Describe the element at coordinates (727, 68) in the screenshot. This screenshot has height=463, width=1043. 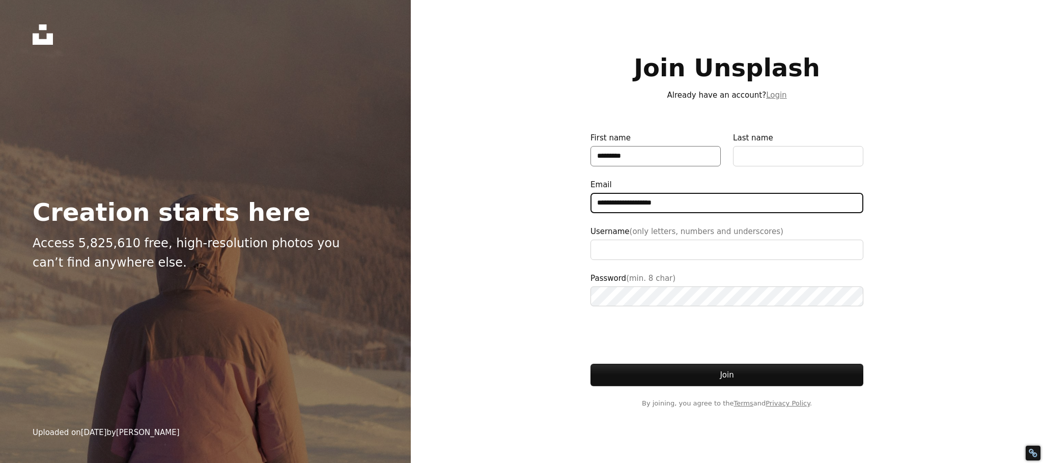
I see `h1: Join Unsplash` at that location.